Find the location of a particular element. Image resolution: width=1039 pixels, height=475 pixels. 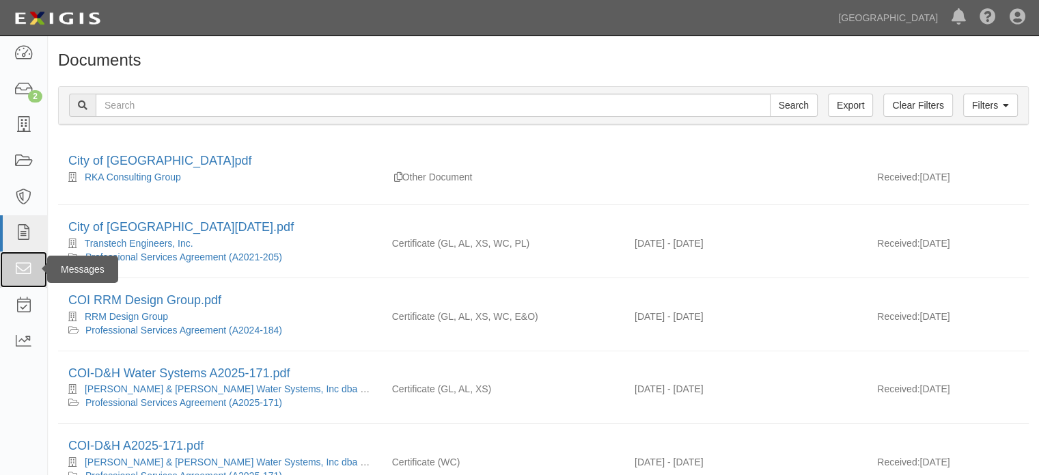

a: RKA Consulting Group is located at coordinates (133, 177).